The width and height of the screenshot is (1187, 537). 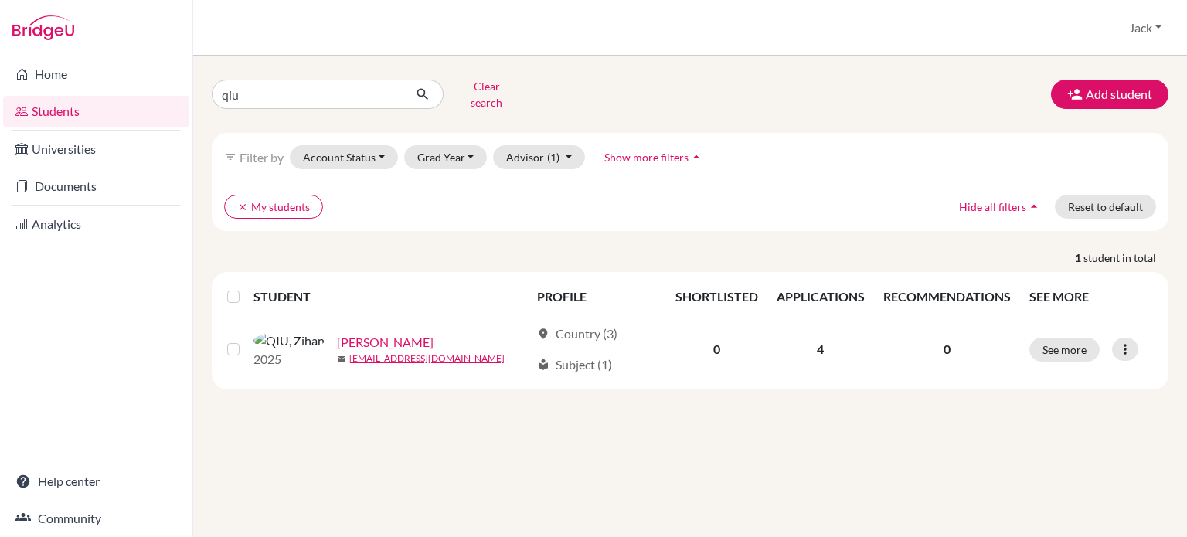 What do you see at coordinates (717, 349) in the screenshot?
I see `td: 0` at bounding box center [717, 349].